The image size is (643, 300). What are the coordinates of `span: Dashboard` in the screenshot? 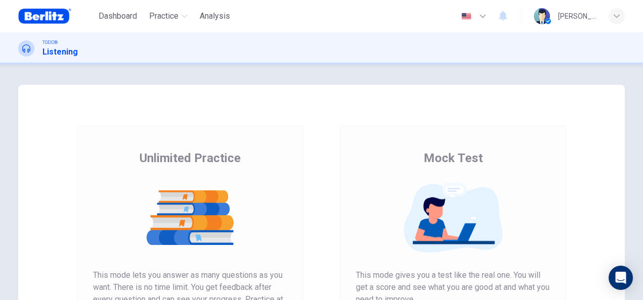 It's located at (118, 16).